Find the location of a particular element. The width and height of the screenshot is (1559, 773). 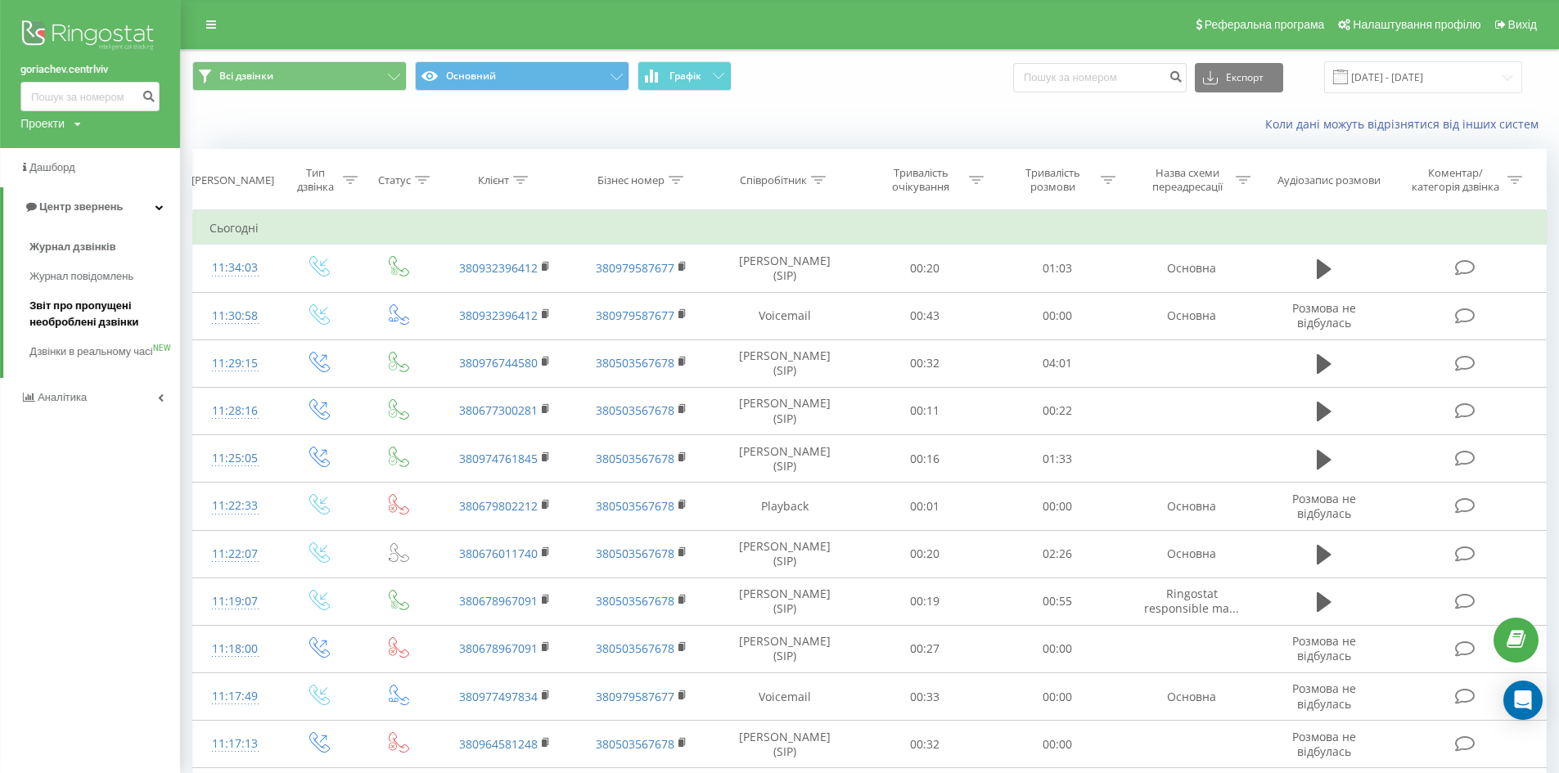

div: 11:28:16 is located at coordinates (235, 411).